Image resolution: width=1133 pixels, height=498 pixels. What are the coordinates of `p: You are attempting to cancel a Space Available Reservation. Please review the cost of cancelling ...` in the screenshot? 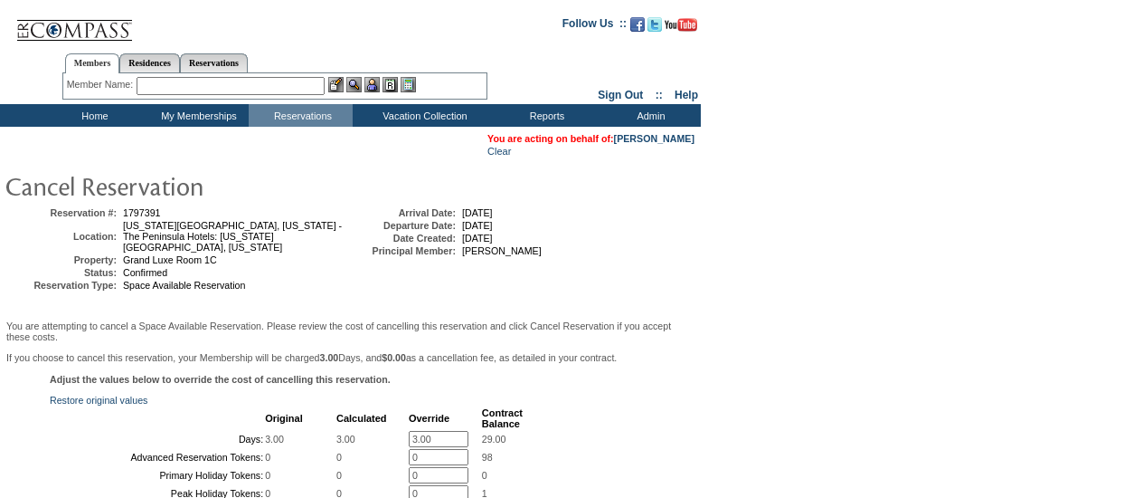 It's located at (350, 331).